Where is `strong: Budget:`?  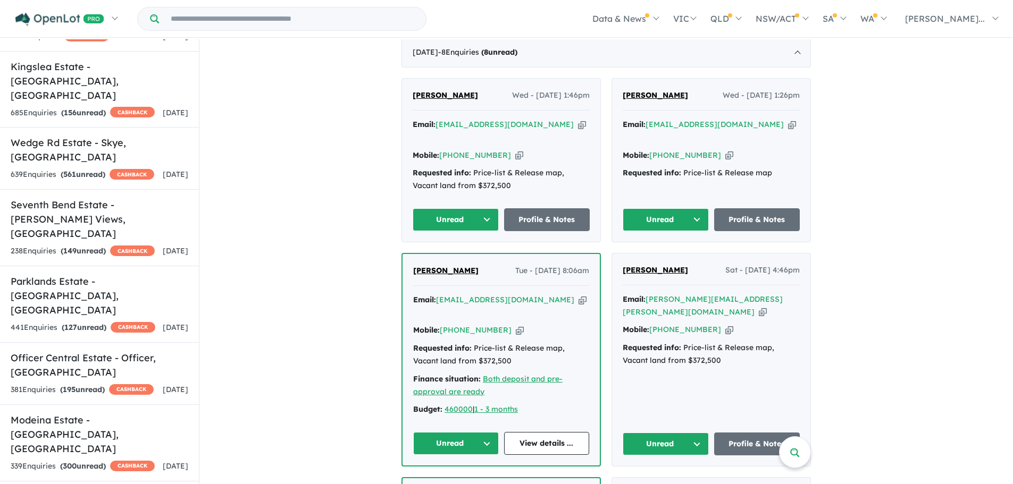
strong: Budget: is located at coordinates (428, 409).